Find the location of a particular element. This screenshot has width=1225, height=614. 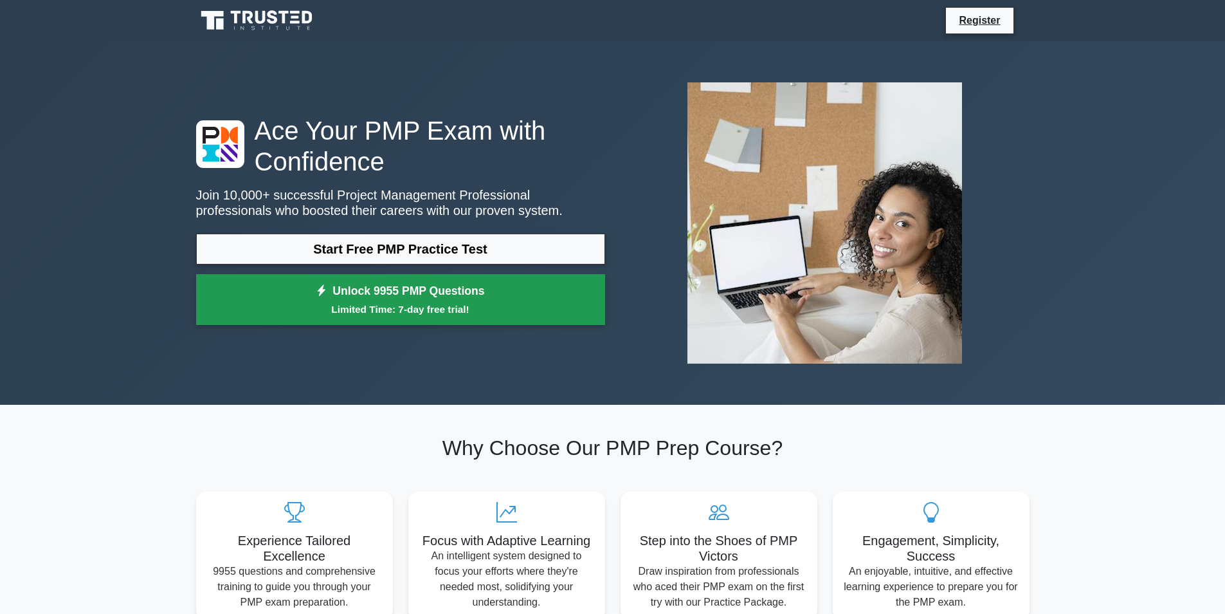

a: Register is located at coordinates (979, 20).